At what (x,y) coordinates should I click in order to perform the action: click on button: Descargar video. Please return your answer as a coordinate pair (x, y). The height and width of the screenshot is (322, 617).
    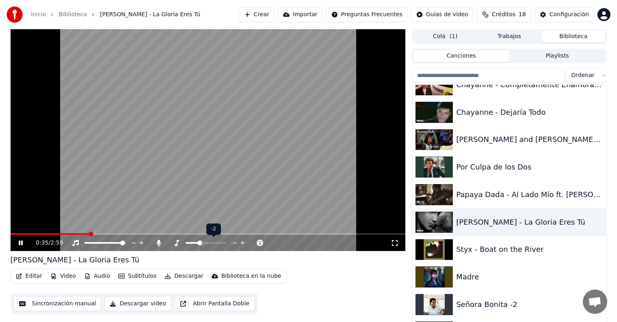
    Looking at the image, I should click on (138, 304).